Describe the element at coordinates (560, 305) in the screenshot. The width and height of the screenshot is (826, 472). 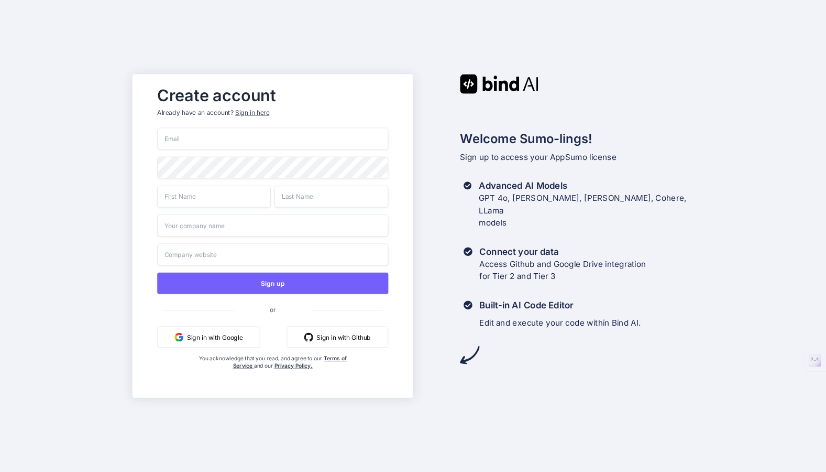
I see `h3: Built-in AI Code Editor` at that location.